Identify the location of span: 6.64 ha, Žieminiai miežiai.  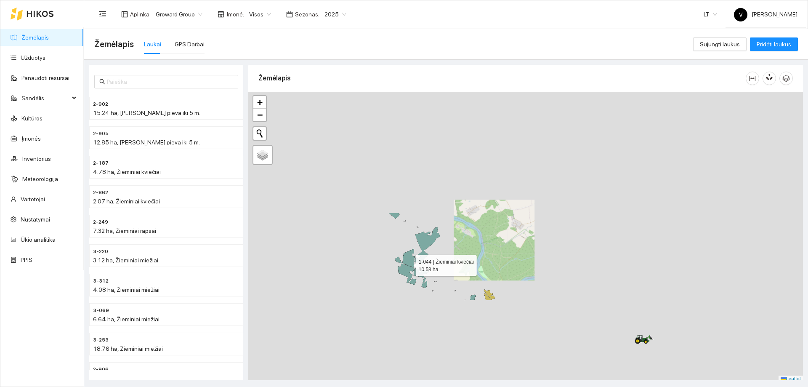
(126, 319).